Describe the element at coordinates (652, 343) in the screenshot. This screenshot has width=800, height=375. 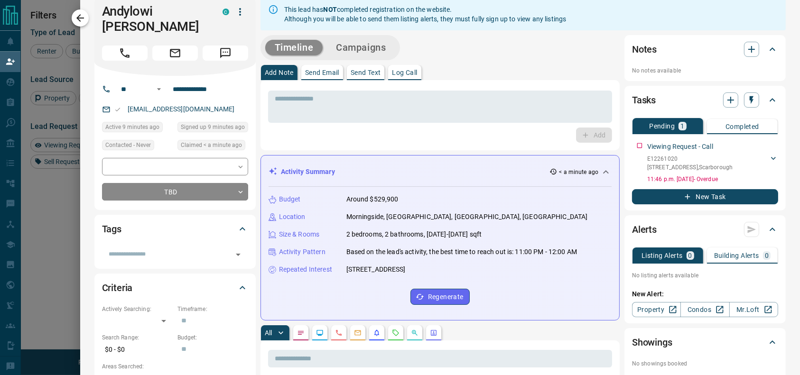
I see `h2: Showings` at that location.